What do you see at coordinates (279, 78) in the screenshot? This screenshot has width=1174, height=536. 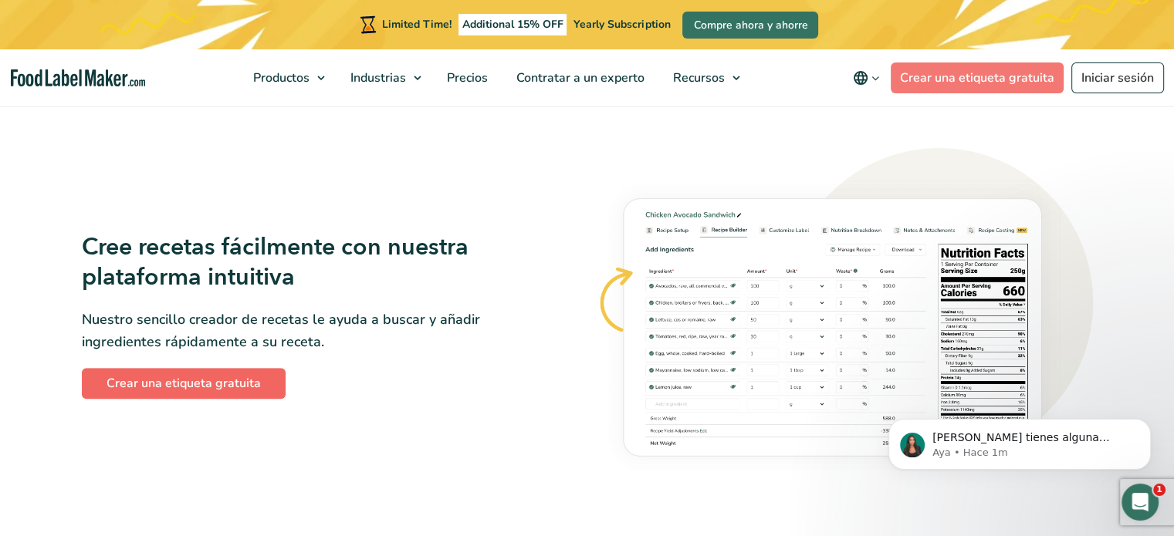 I see `span: Productos` at bounding box center [279, 78].